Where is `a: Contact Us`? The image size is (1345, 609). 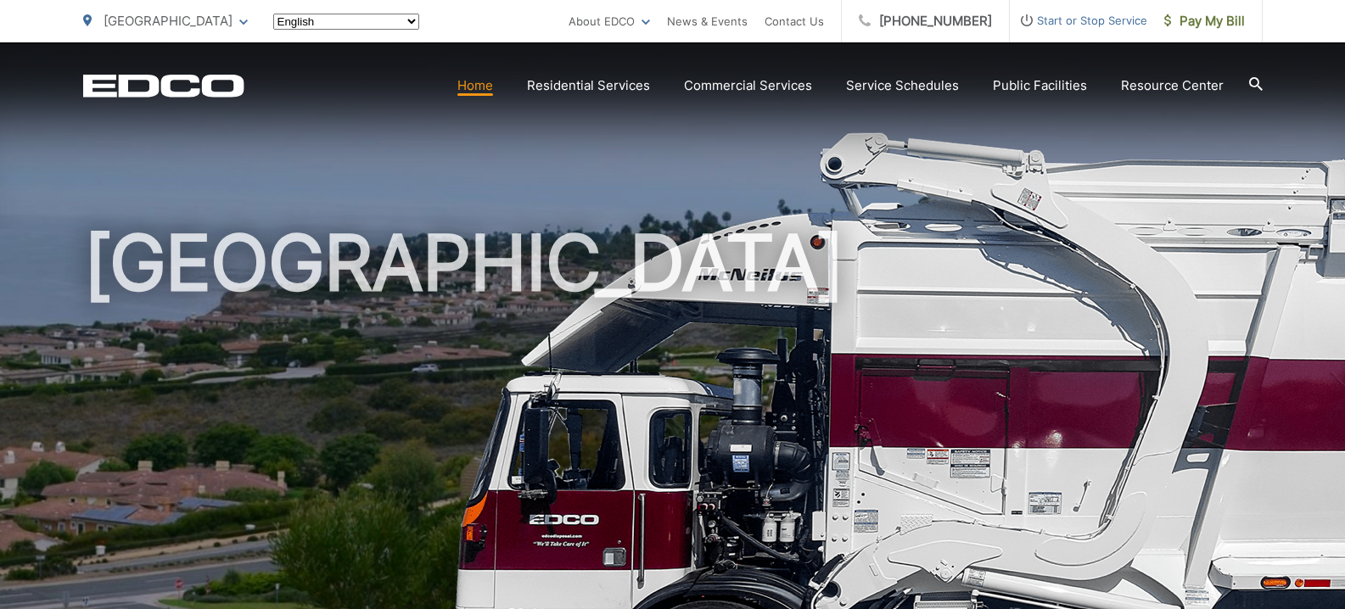
a: Contact Us is located at coordinates (795, 21).